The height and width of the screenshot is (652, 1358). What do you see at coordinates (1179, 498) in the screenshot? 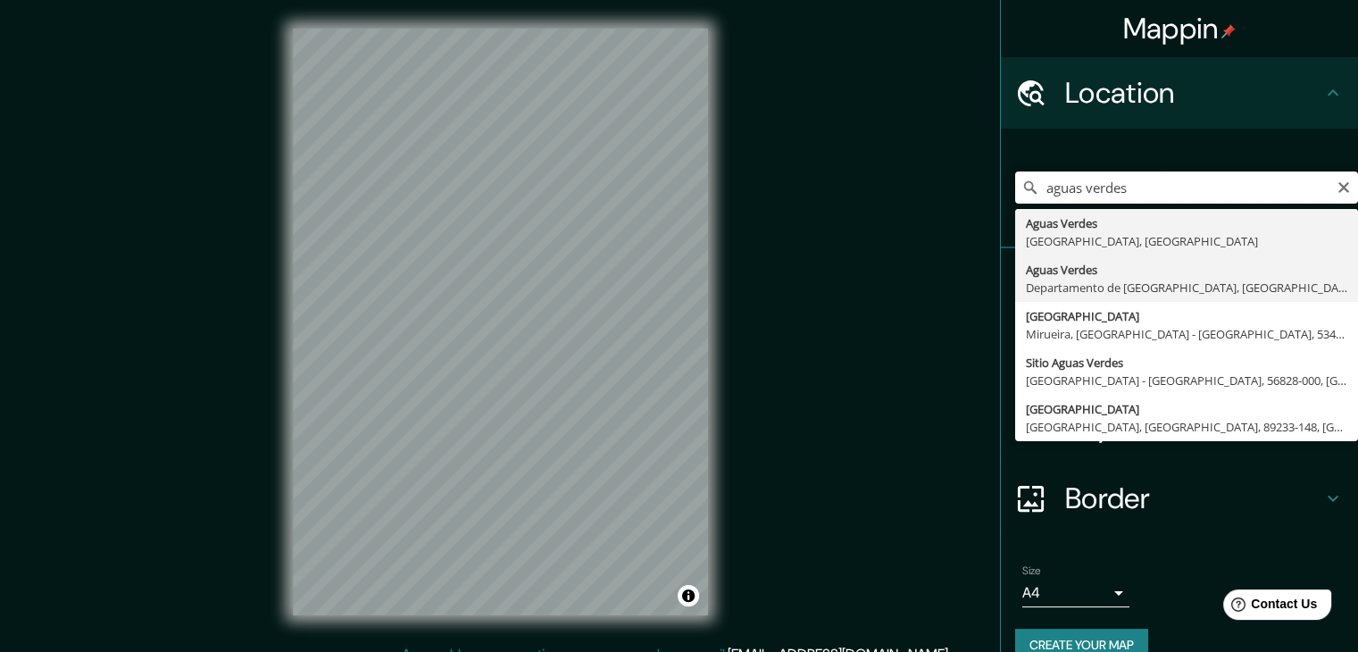
I see `div: Border` at bounding box center [1179, 498].